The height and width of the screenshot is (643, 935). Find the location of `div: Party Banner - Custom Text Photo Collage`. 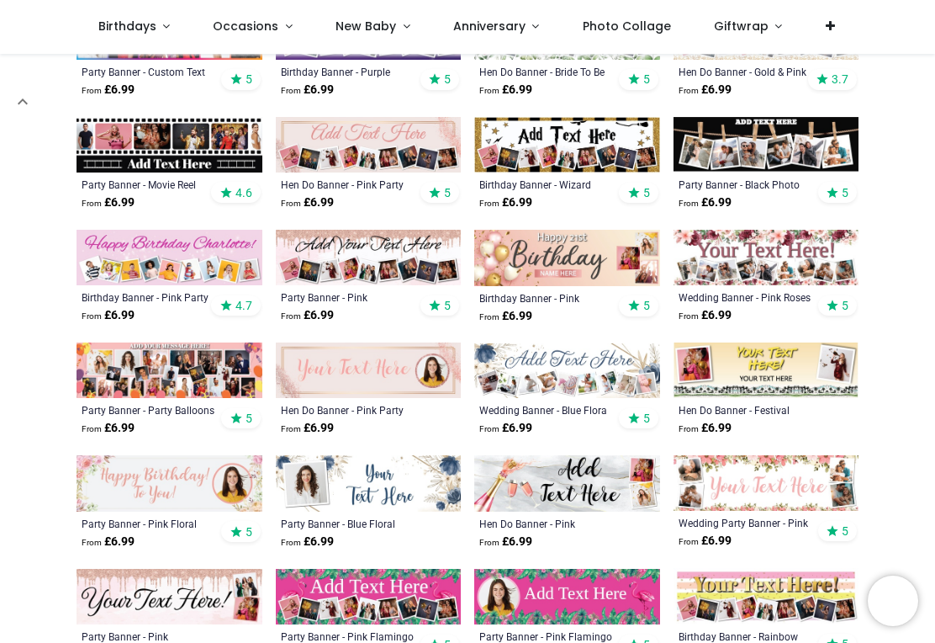

div: Party Banner - Custom Text Photo Collage is located at coordinates (151, 72).